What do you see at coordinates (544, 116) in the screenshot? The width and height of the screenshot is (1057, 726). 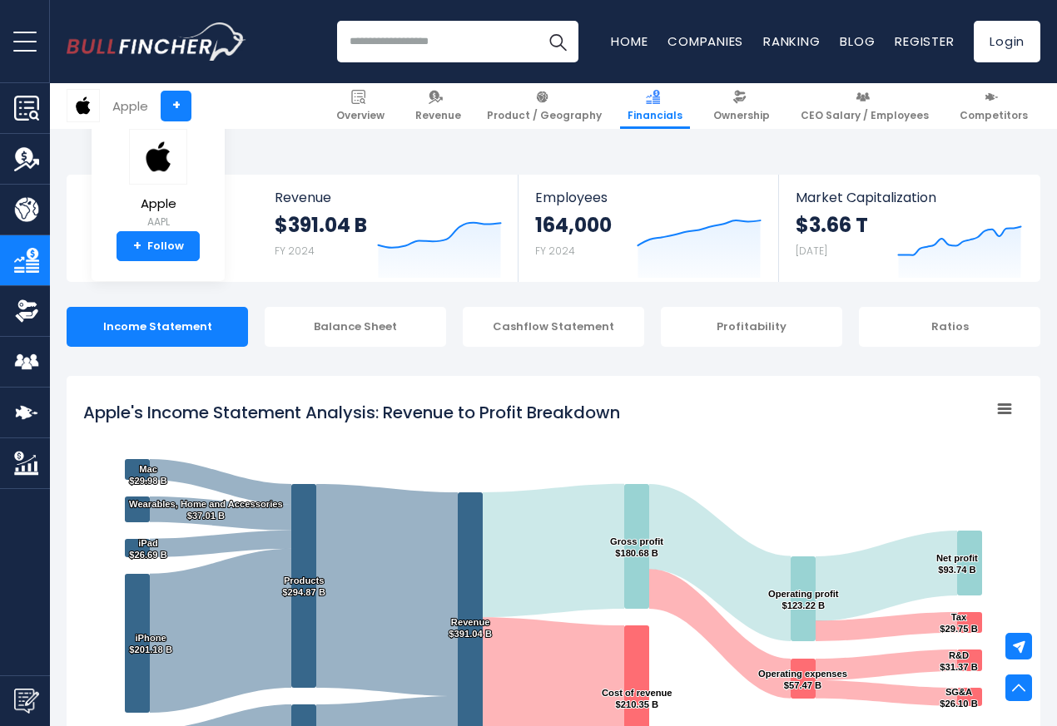 I see `span: Product / Geography` at bounding box center [544, 116].